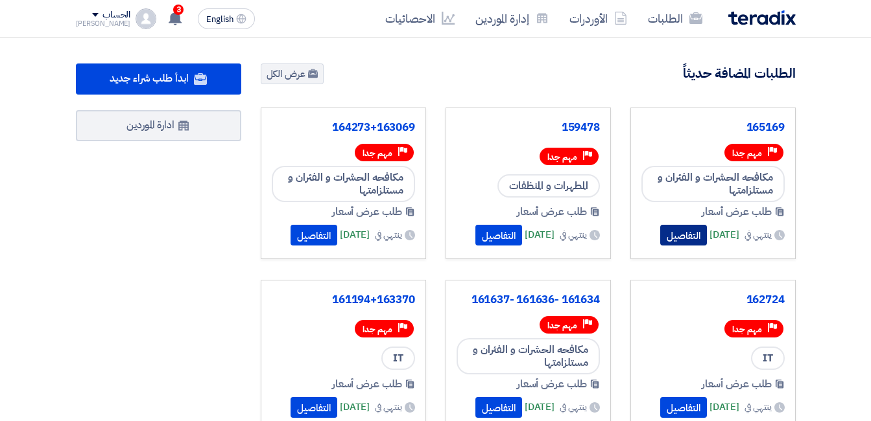  Describe the element at coordinates (148, 78) in the screenshot. I see `span: ابدأ طلب شراء جديد` at that location.